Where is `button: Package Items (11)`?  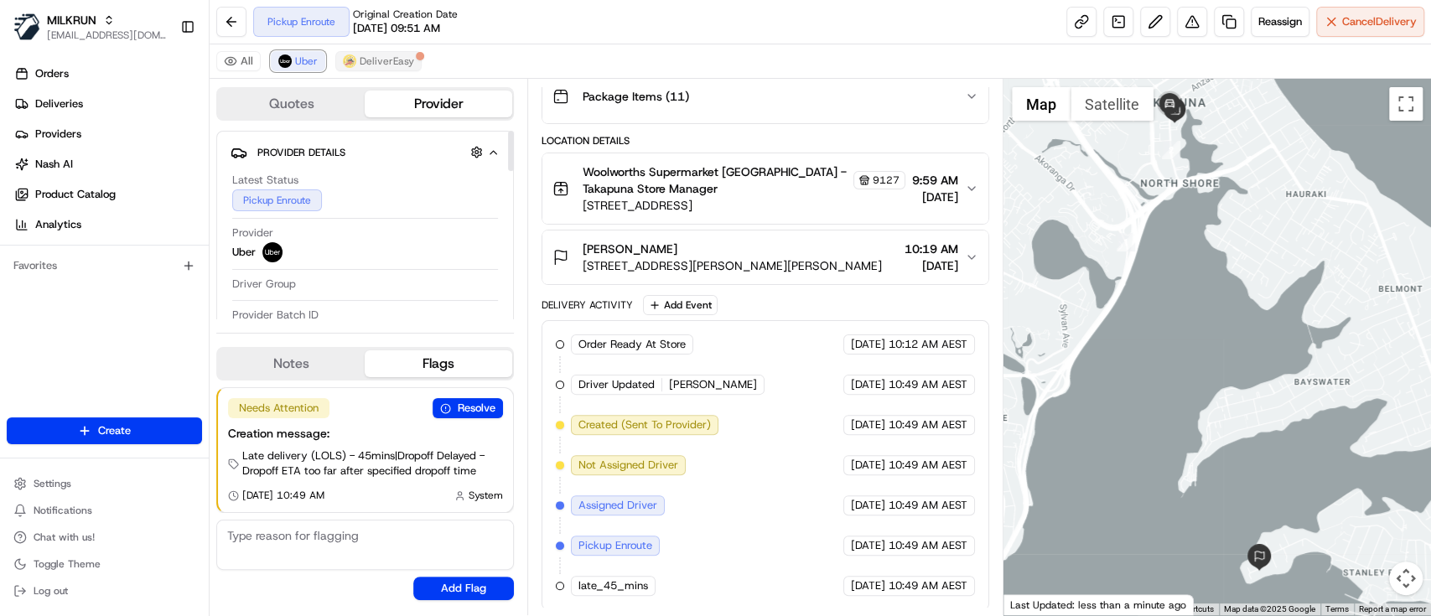
button: Package Items (11) is located at coordinates (765, 96).